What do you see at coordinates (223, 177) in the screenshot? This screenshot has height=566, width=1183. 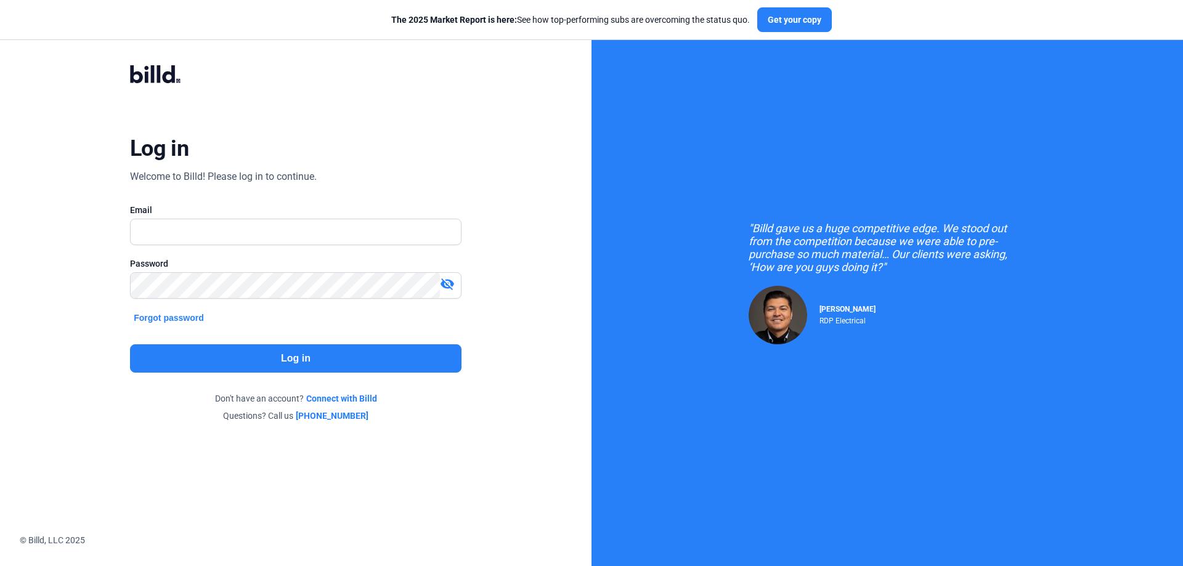 I see `div: Welcome to Billd! Please log in to continue.` at bounding box center [223, 177].